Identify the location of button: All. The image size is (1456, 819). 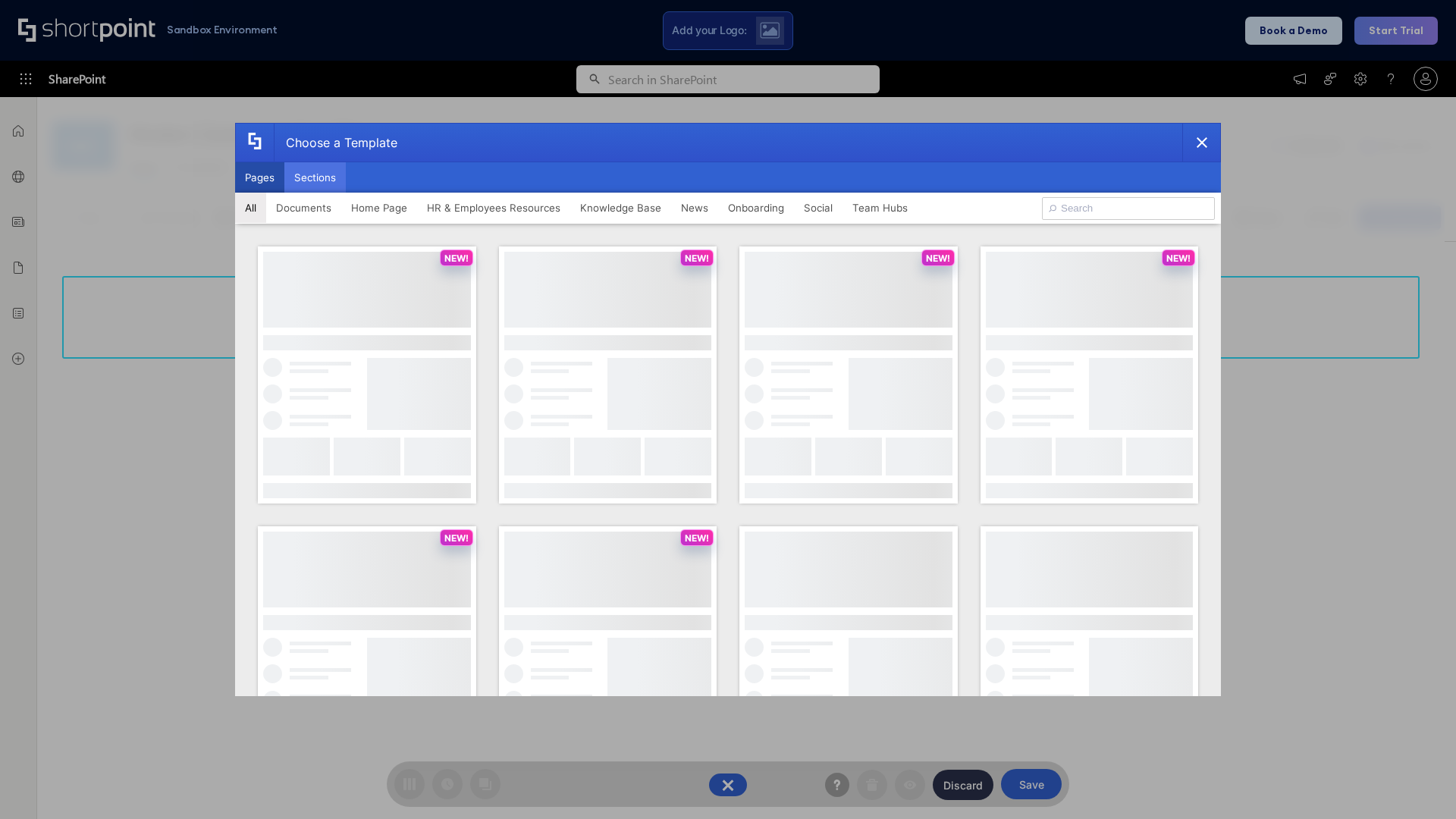
(250, 208).